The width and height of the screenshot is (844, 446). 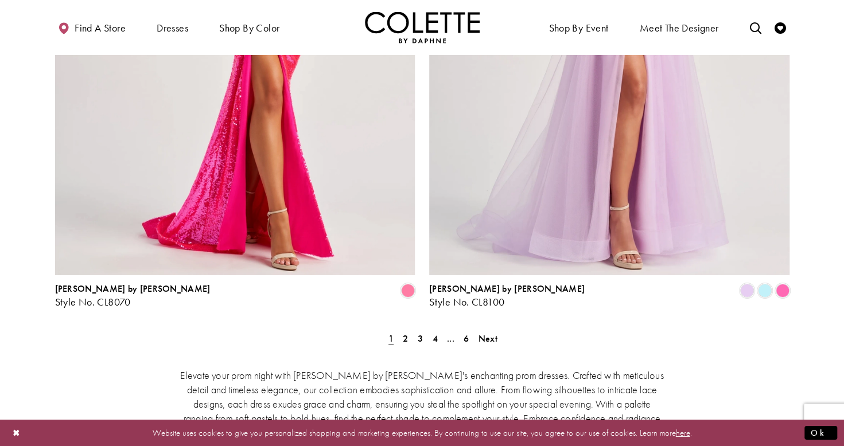 I want to click on span: Find a store, so click(x=100, y=28).